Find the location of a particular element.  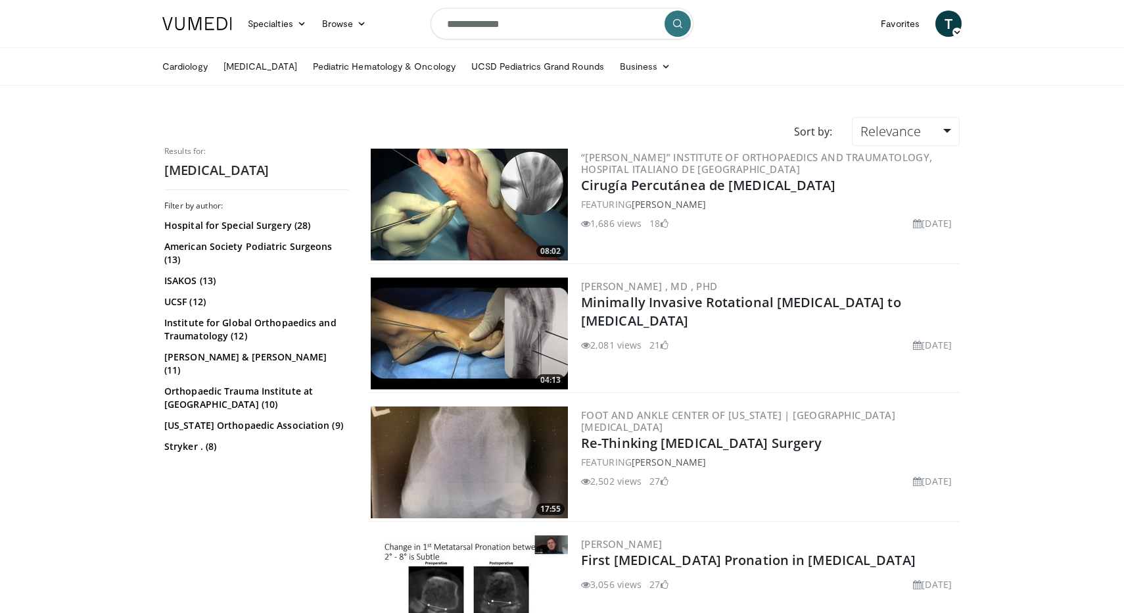

img: d9fc06ee-4feb-4e18-8bd7-4d6fb7c85d2e.300x170_q85_crop-smart_upscale.jpg is located at coordinates (469, 204).